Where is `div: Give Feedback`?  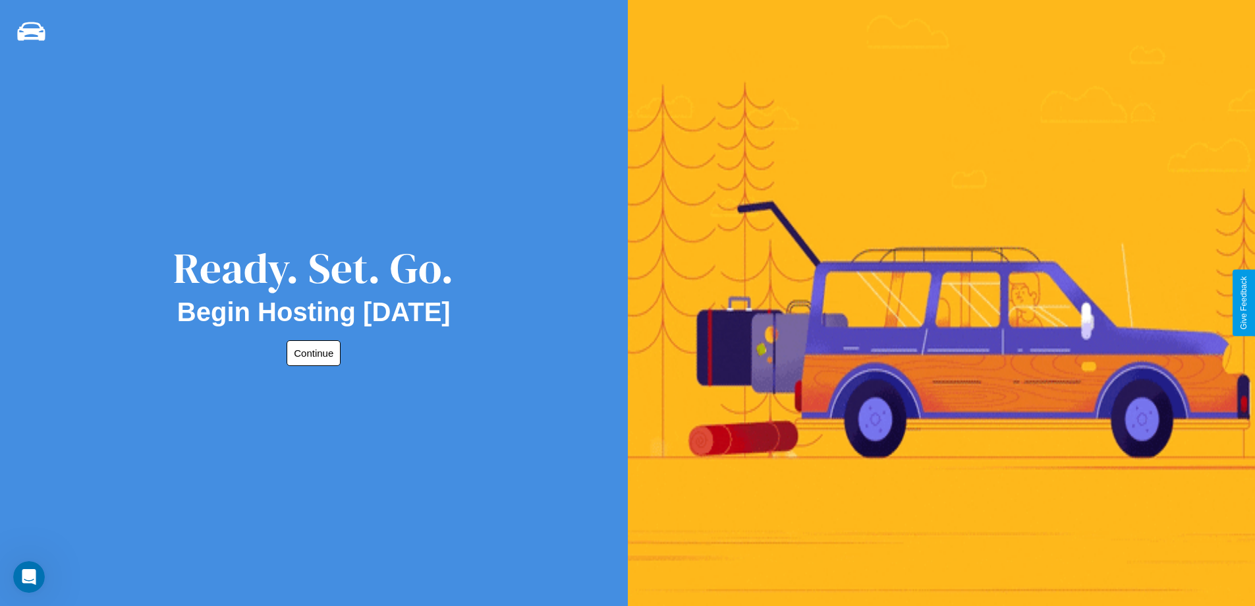
div: Give Feedback is located at coordinates (1244, 302).